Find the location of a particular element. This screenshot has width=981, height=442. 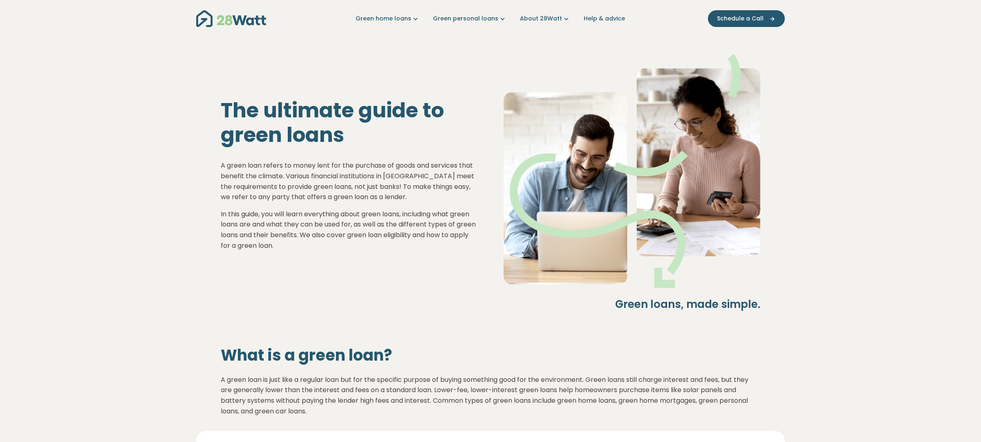

nav: Main navigation is located at coordinates (491, 18).